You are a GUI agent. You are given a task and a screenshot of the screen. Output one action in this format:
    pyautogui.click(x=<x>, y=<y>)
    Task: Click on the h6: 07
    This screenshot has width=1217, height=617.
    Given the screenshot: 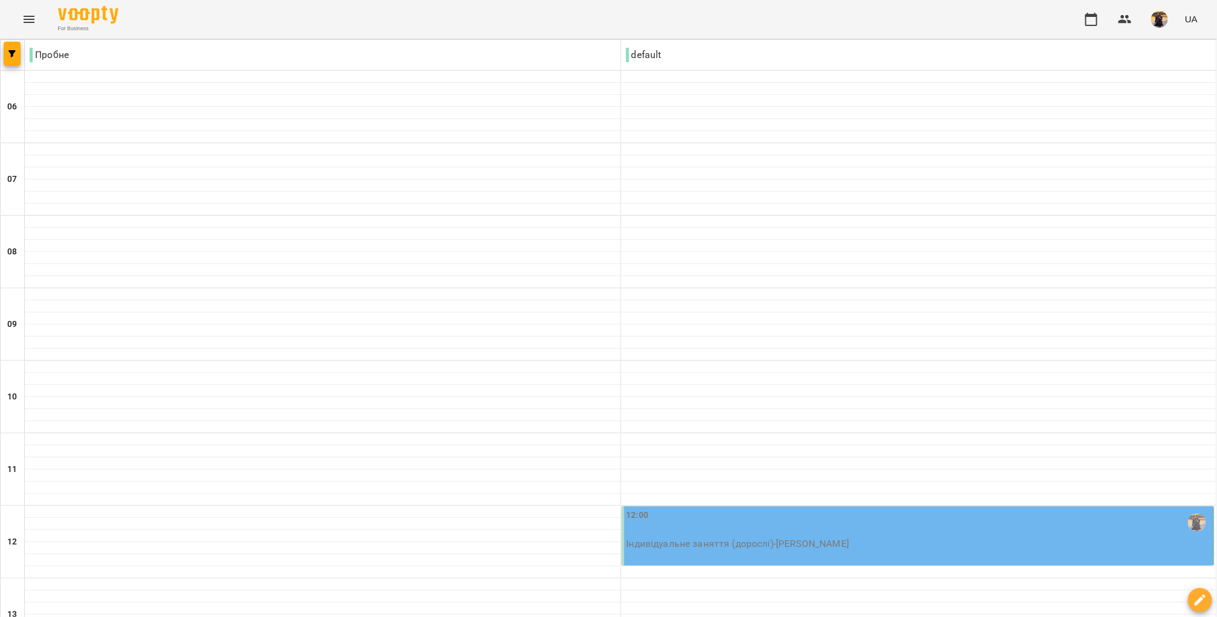 What is the action you would take?
    pyautogui.click(x=12, y=179)
    